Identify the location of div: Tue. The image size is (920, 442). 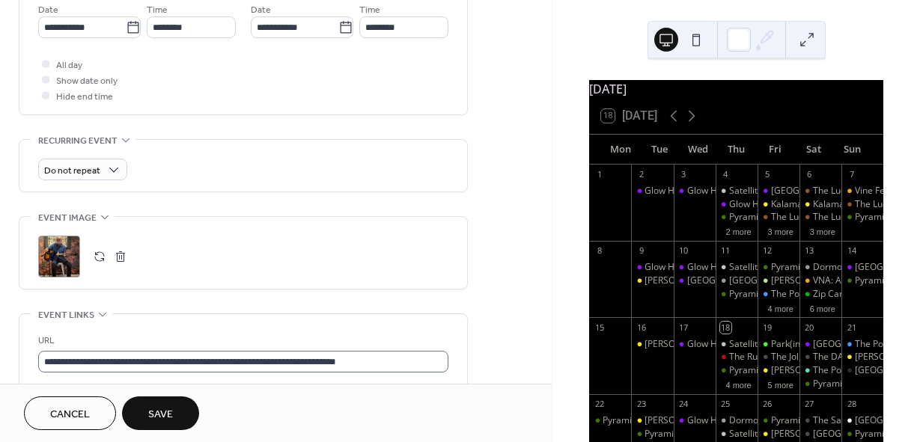
(659, 150).